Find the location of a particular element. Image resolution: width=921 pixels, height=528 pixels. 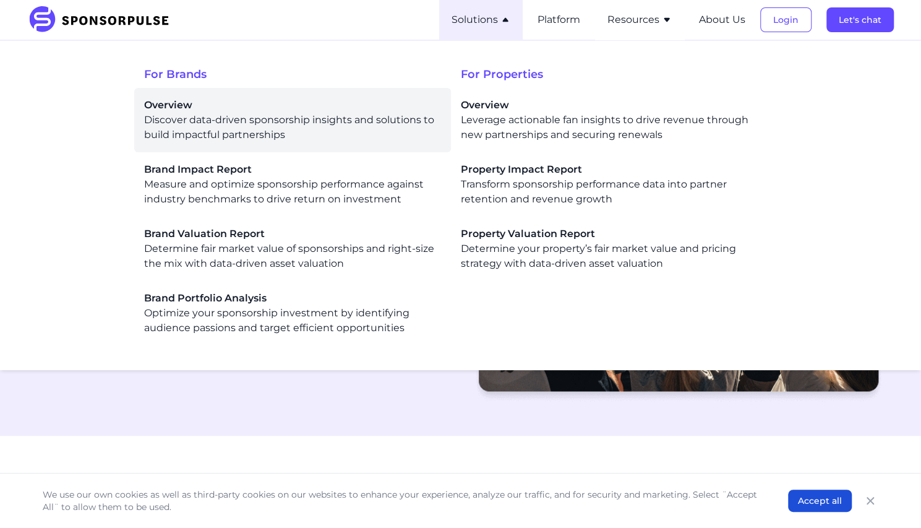

a: OverviewDiscover data-driven sponsorship insights and solutions to build impactful partnerships is located at coordinates (293, 120).